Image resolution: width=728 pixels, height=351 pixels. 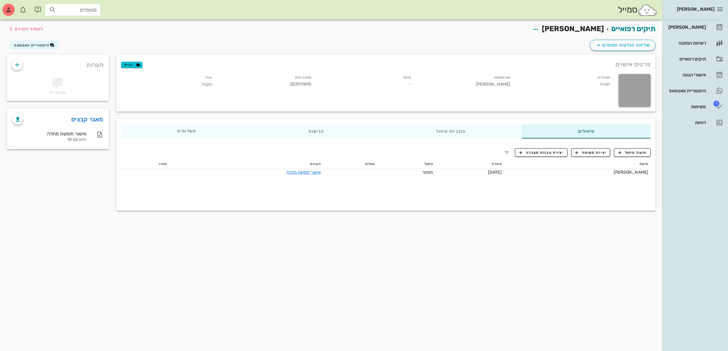 I want to click on a: רשימת המתנה, so click(x=695, y=43).